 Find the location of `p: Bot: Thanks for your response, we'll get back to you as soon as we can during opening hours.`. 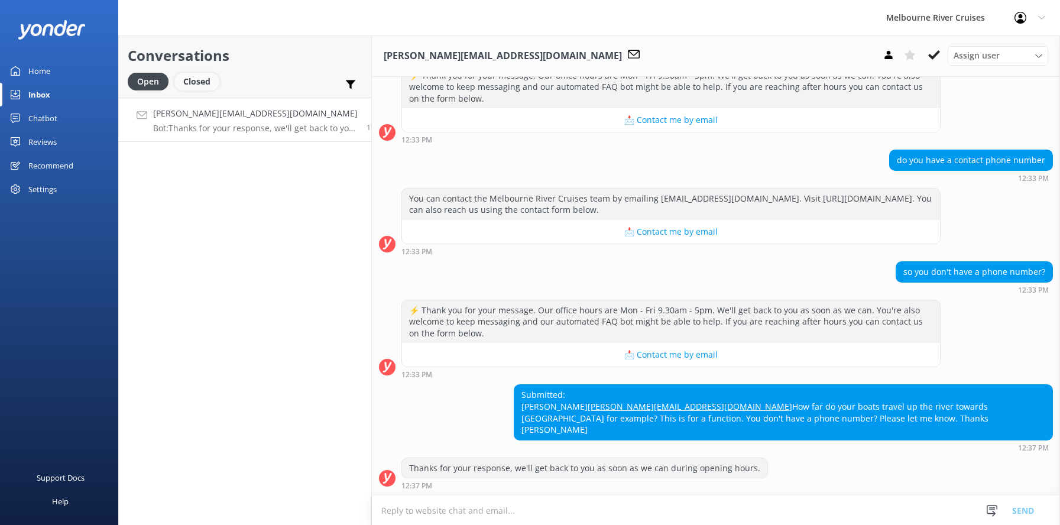

p: Bot: Thanks for your response, we'll get back to you as soon as we can during opening hours. is located at coordinates (255, 128).